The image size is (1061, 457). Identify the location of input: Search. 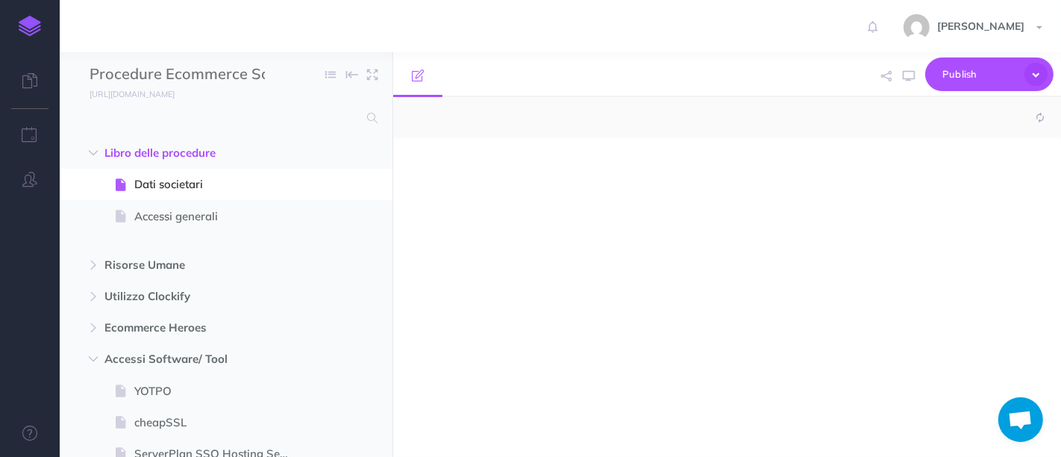
(224, 118).